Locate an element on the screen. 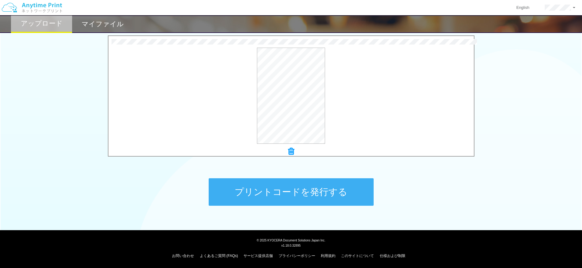  a: お問い合わせ is located at coordinates (183, 256).